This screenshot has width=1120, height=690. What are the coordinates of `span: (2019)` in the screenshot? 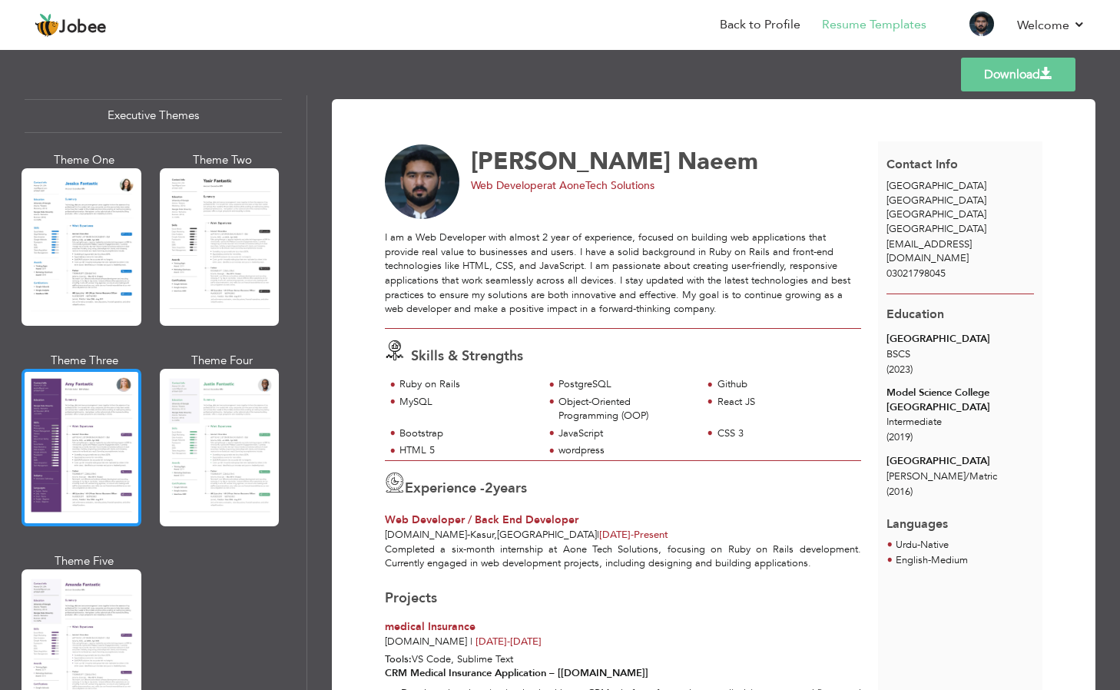 It's located at (900, 437).